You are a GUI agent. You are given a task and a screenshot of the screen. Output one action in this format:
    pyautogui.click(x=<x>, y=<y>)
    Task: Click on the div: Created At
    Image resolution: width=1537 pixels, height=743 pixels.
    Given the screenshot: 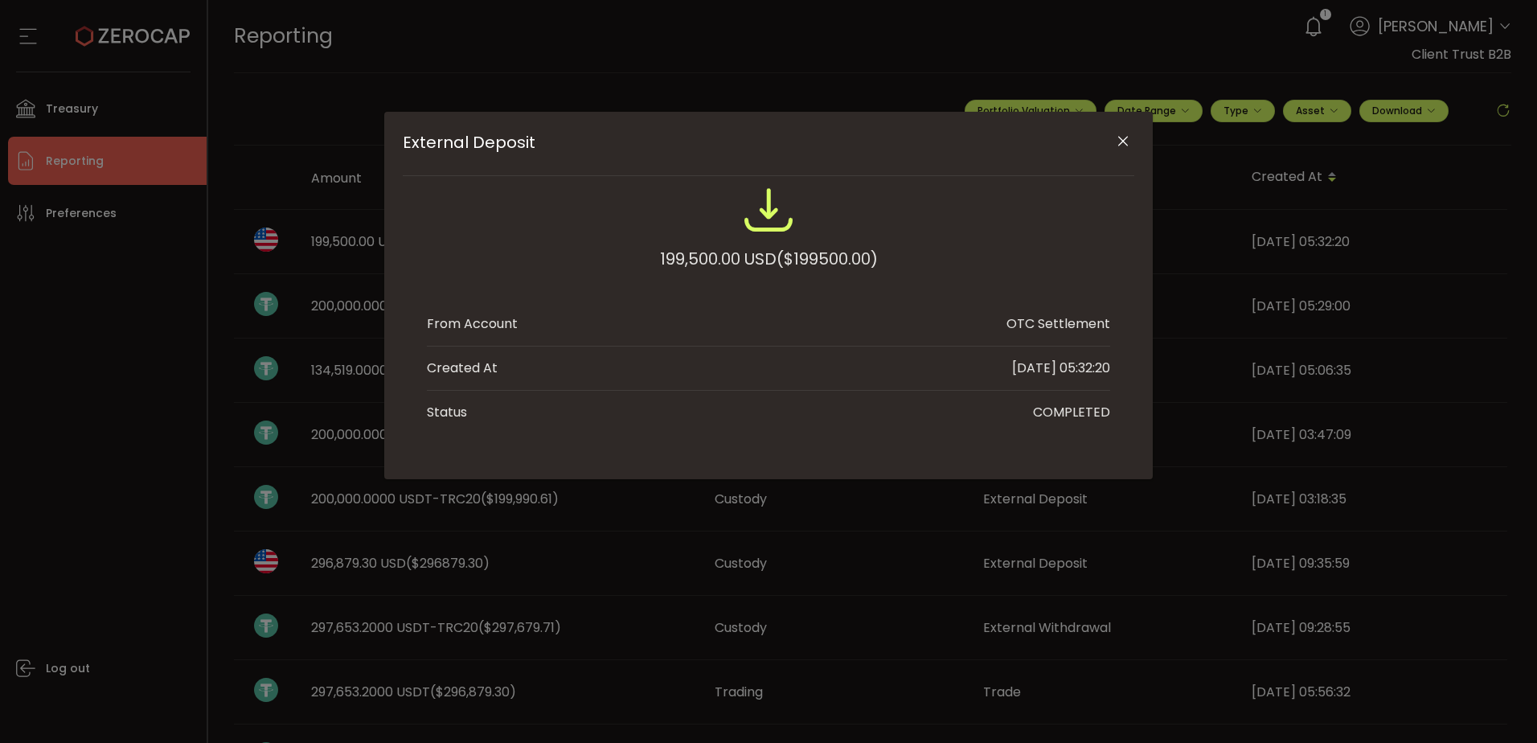 What is the action you would take?
    pyautogui.click(x=462, y=368)
    